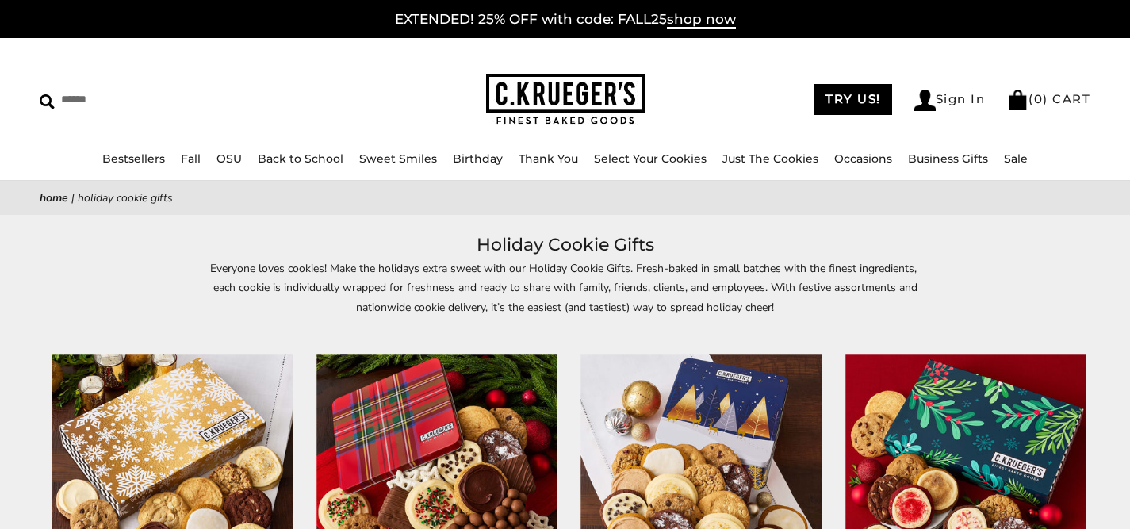  Describe the element at coordinates (650, 159) in the screenshot. I see `a: Select Your Cookies` at that location.